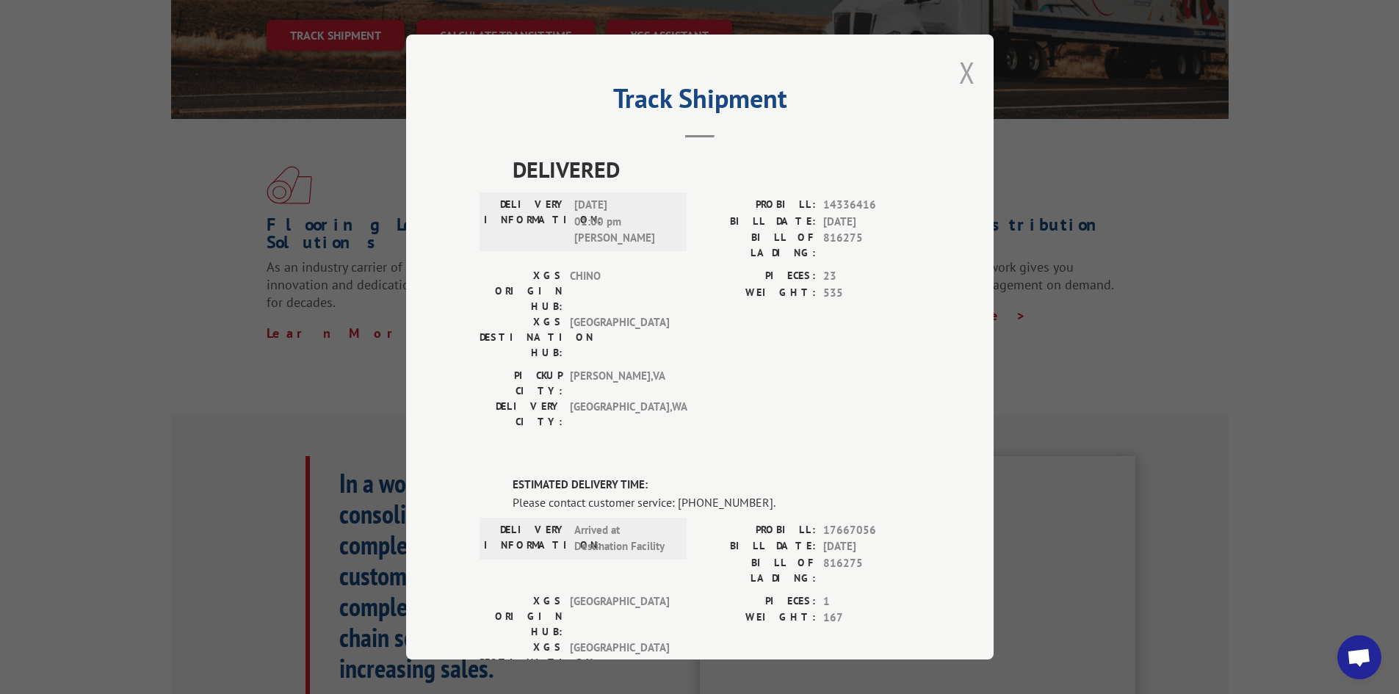  Describe the element at coordinates (521, 383) in the screenshot. I see `label: PICKUP CITY:` at that location.